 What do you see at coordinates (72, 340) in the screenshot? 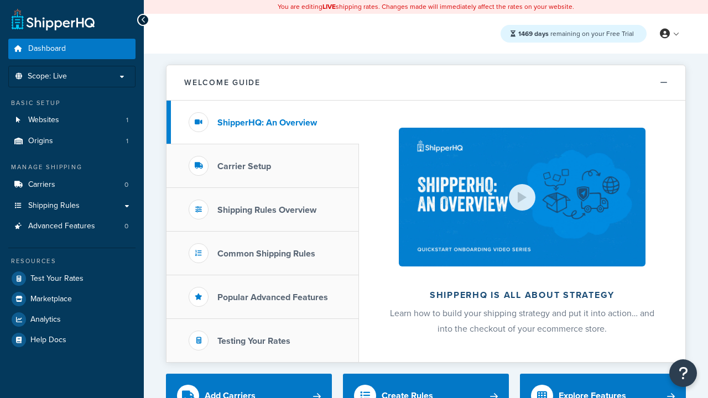
I see `li: Help Docs` at bounding box center [72, 340].